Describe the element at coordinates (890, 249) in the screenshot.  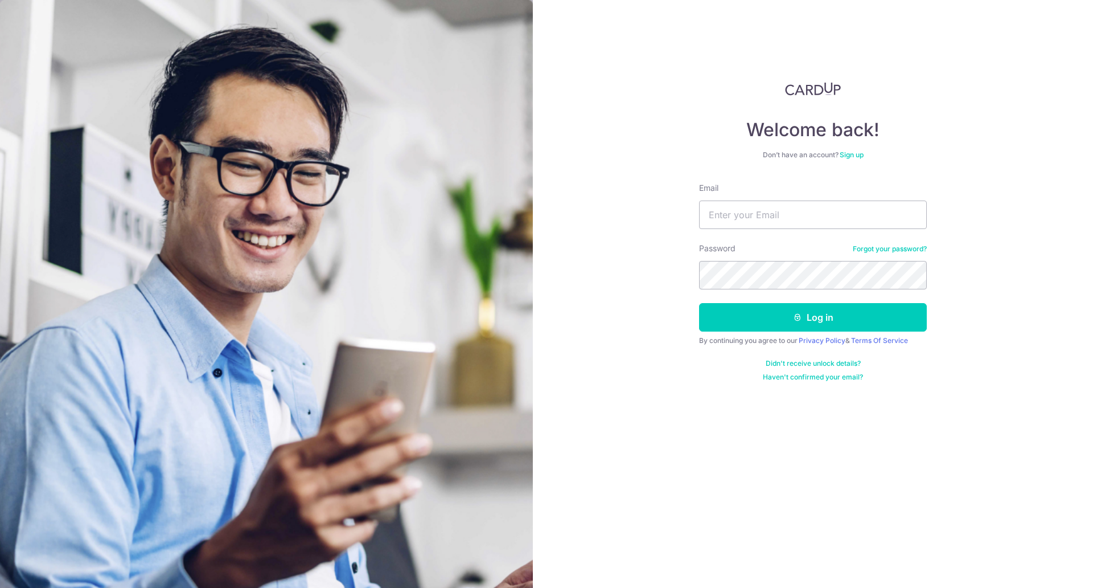
I see `a: Forgot your password?` at that location.